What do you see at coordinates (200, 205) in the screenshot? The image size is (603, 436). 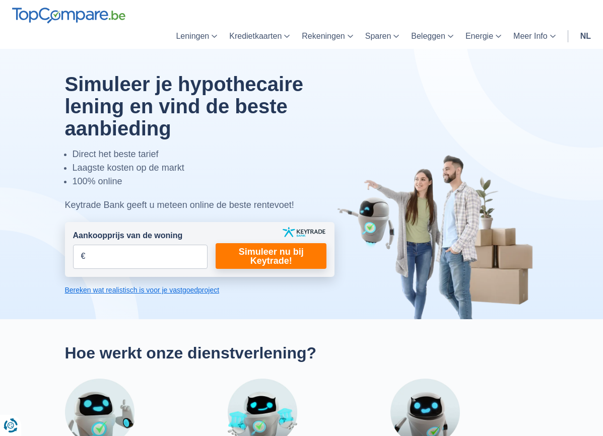 I see `div: Keytrade Bank geeft u meteen online de beste rentevoet!` at bounding box center [200, 205].